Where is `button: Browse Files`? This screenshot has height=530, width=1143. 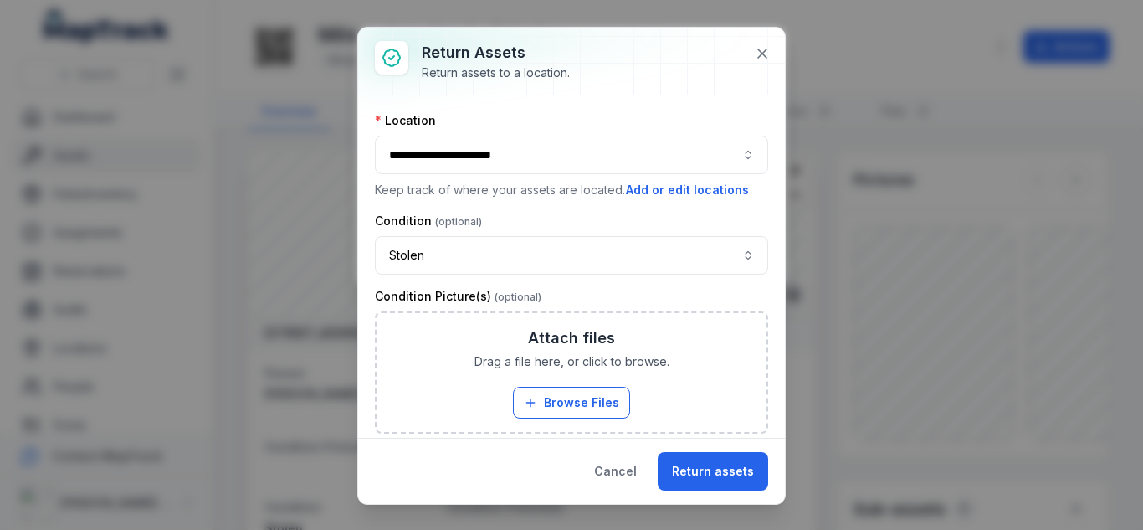
button: Browse Files is located at coordinates (572, 403).